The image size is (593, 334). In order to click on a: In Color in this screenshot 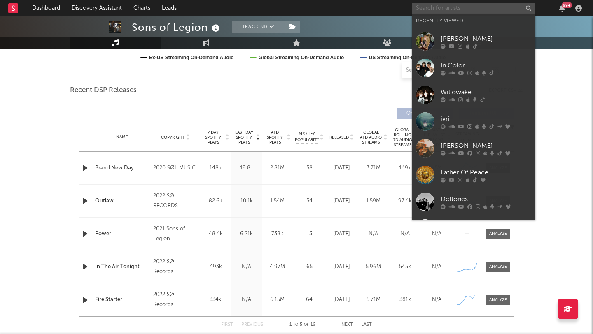, I will do `click(474, 68)`.